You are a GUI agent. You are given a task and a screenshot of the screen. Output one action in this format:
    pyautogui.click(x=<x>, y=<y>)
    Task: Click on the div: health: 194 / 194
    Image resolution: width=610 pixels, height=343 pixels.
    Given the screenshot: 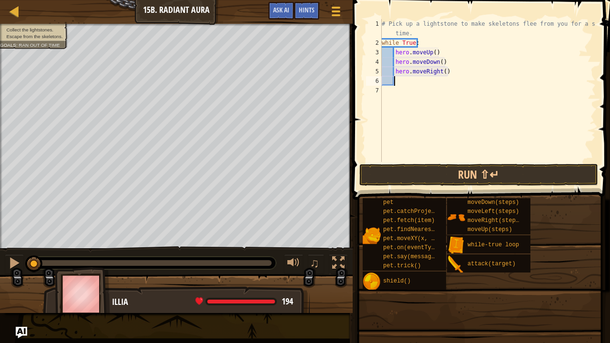 What is the action you would take?
    pyautogui.click(x=244, y=302)
    